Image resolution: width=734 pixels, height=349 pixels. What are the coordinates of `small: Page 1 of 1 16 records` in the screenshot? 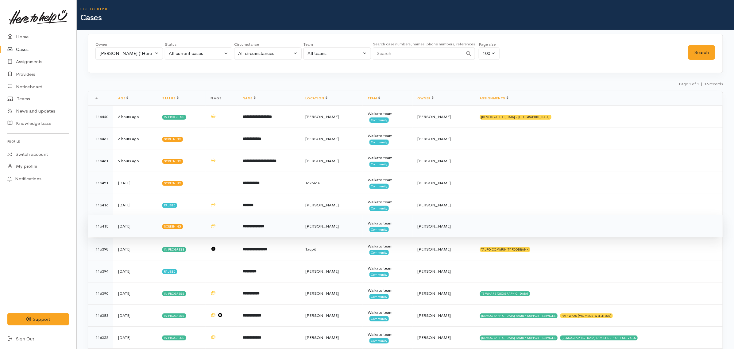 It's located at (701, 84).